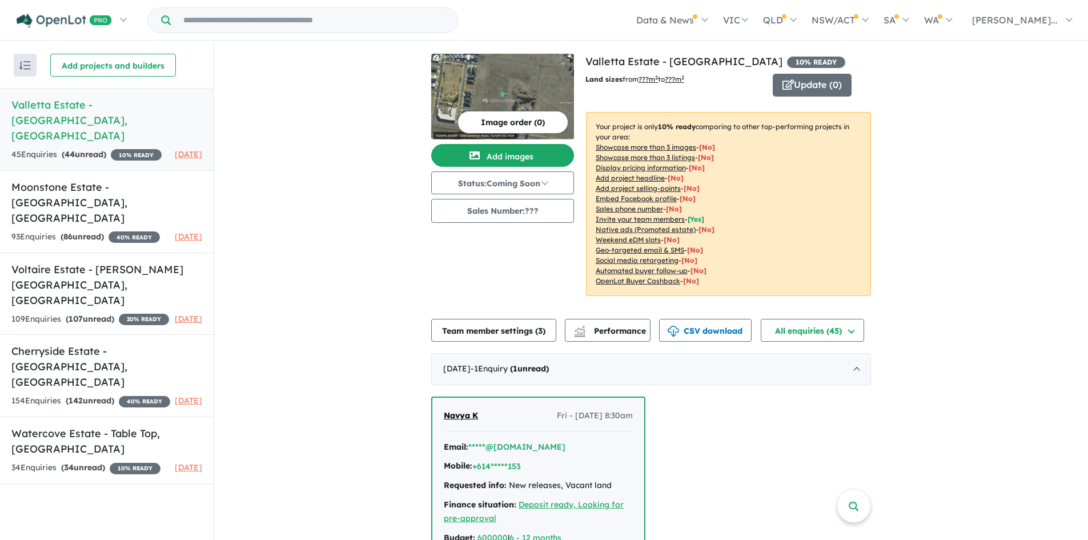  Describe the element at coordinates (475, 485) in the screenshot. I see `strong: Requested info:` at that location.